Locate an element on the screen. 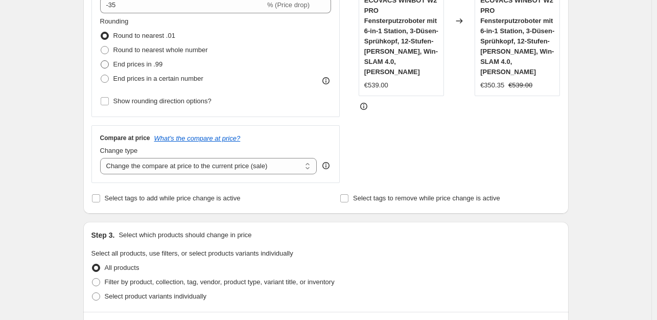  span: Select all products, use filters, or select products variants individually is located at coordinates (192, 253).